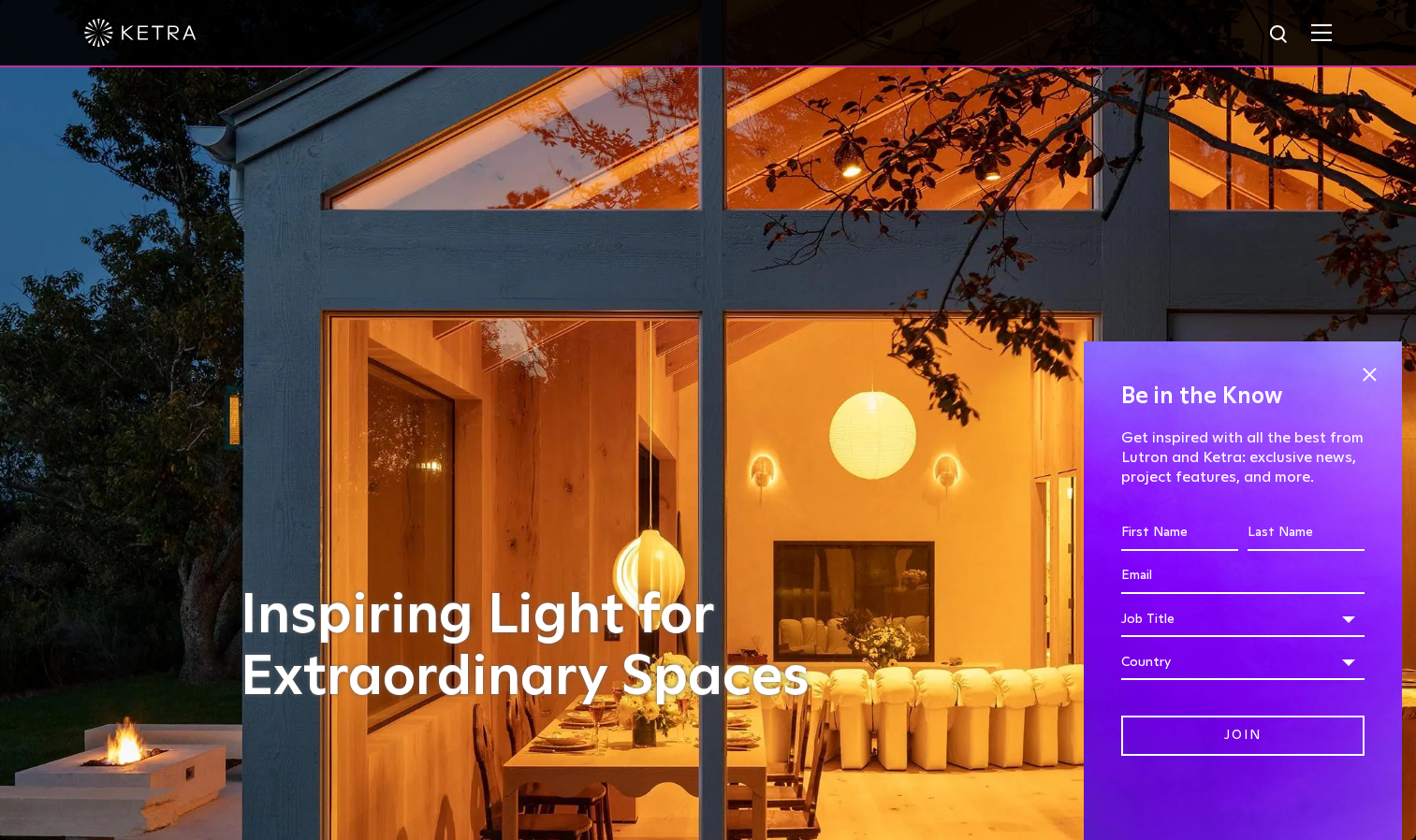  What do you see at coordinates (1243, 576) in the screenshot?
I see `input: Email` at bounding box center [1243, 576].